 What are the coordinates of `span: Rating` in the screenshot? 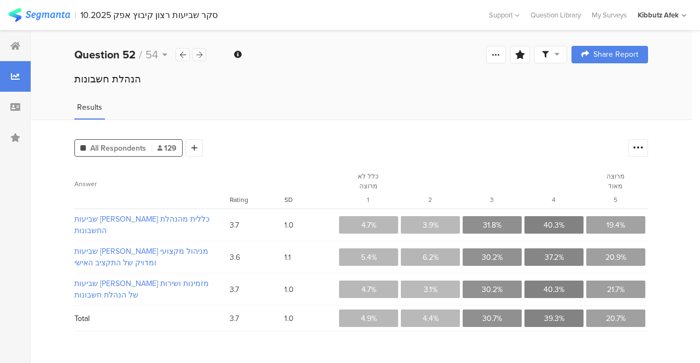 It's located at (239, 200).